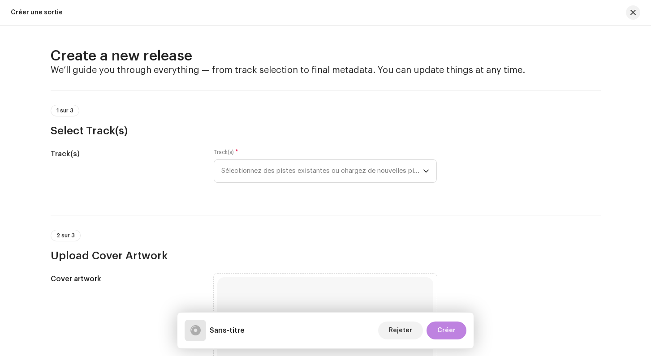 This screenshot has height=356, width=651. What do you see at coordinates (227, 331) in the screenshot?
I see `h5: Sans-titre` at bounding box center [227, 331].